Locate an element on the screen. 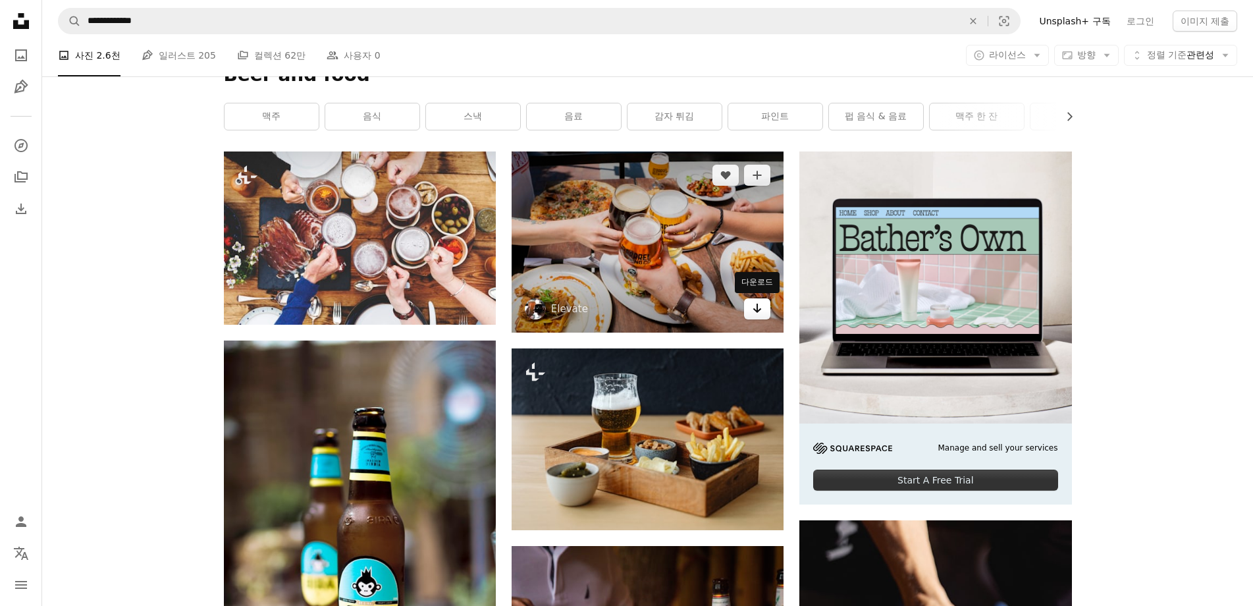 The height and width of the screenshot is (606, 1253). a: 다운로드 내역 is located at coordinates (21, 209).